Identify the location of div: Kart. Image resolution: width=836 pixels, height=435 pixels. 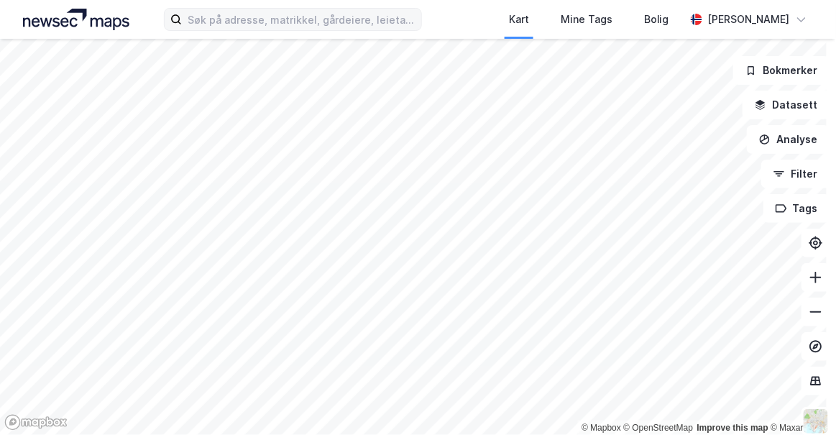
(519, 19).